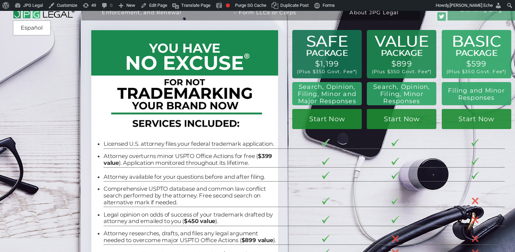 The height and width of the screenshot is (252, 515). Describe the element at coordinates (32, 28) in the screenshot. I see `a: Español` at that location.